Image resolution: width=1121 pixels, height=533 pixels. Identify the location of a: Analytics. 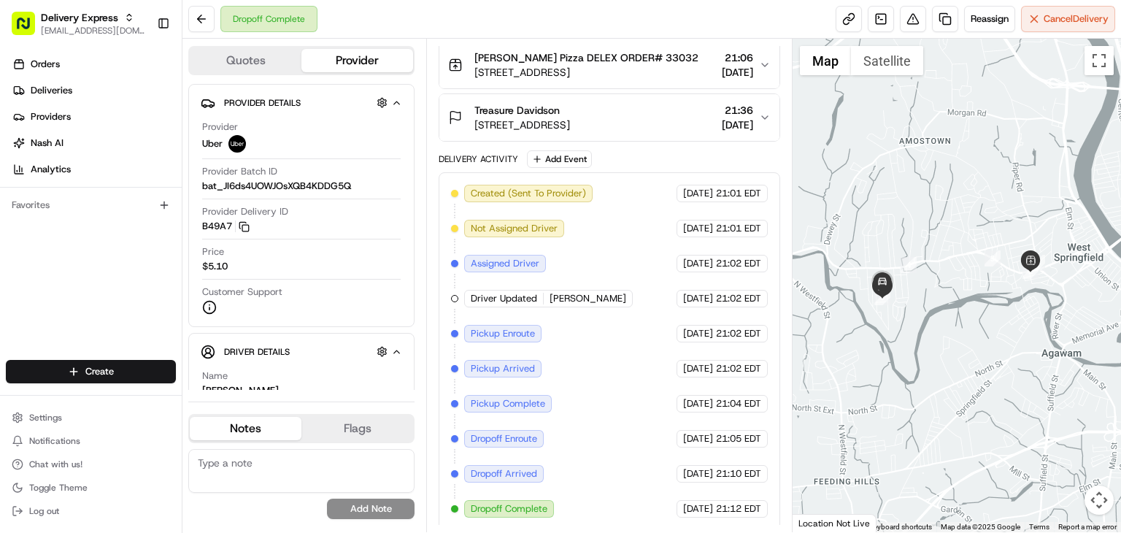
(93, 169).